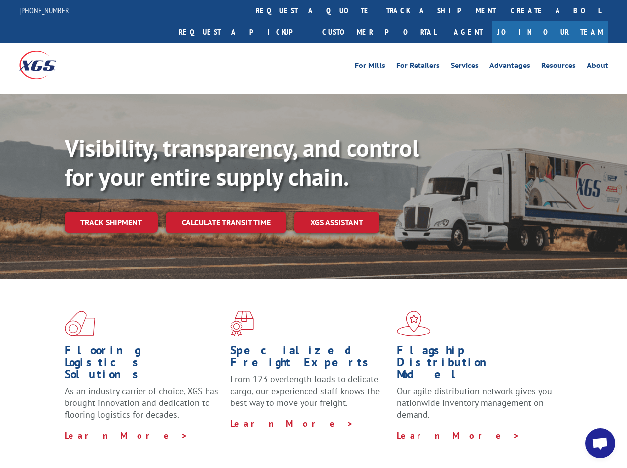 The image size is (627, 468). I want to click on a: Track shipment, so click(111, 222).